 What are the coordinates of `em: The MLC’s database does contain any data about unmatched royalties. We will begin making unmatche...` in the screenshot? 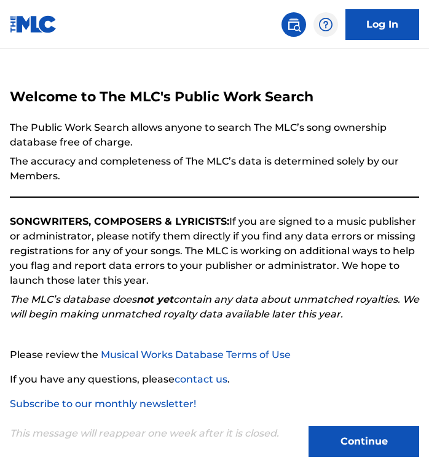 It's located at (214, 307).